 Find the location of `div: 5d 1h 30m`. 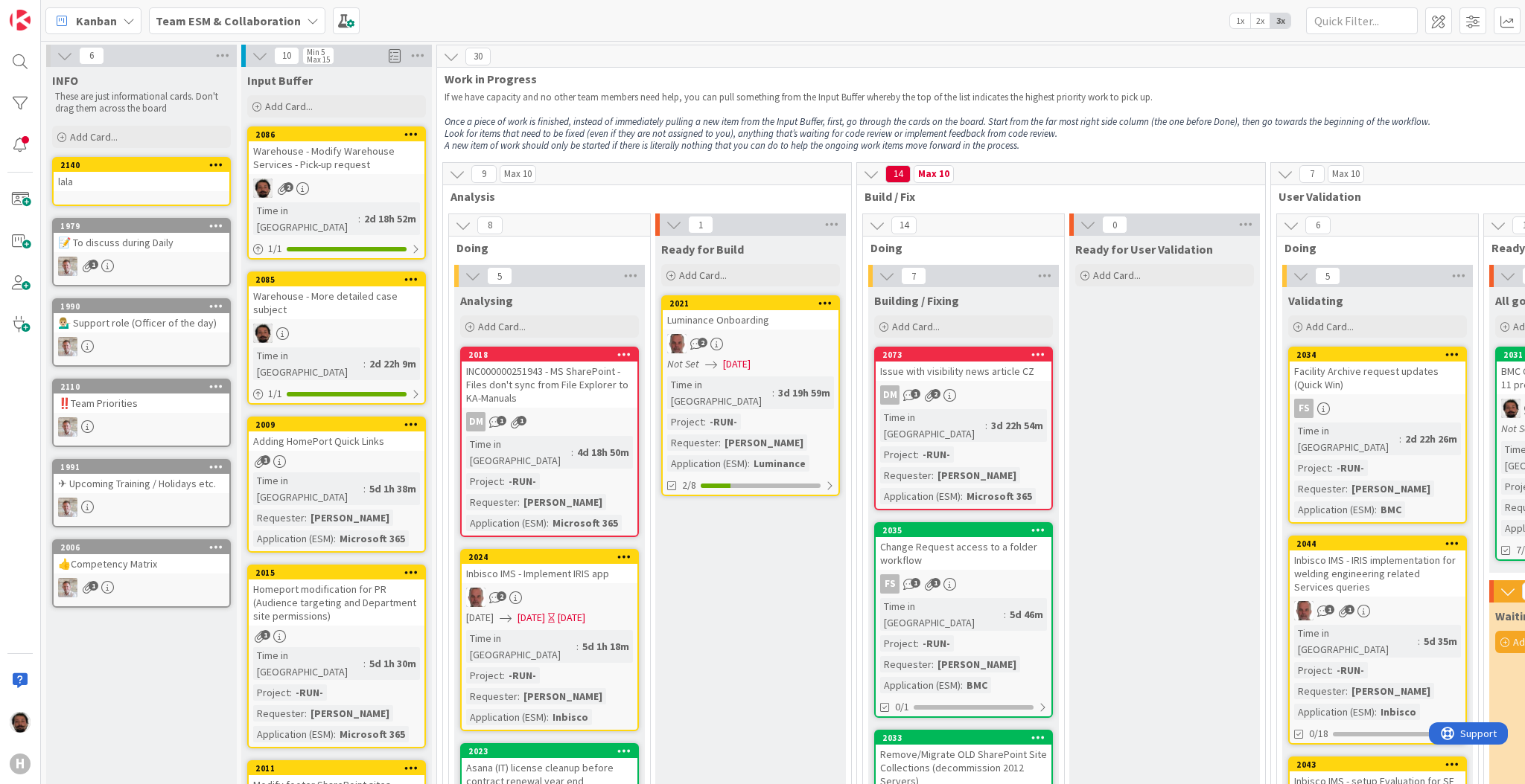

div: 5d 1h 30m is located at coordinates (392, 663).